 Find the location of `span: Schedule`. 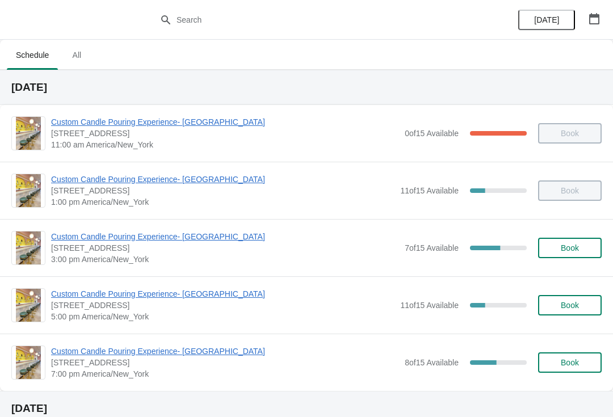

span: Schedule is located at coordinates (32, 55).